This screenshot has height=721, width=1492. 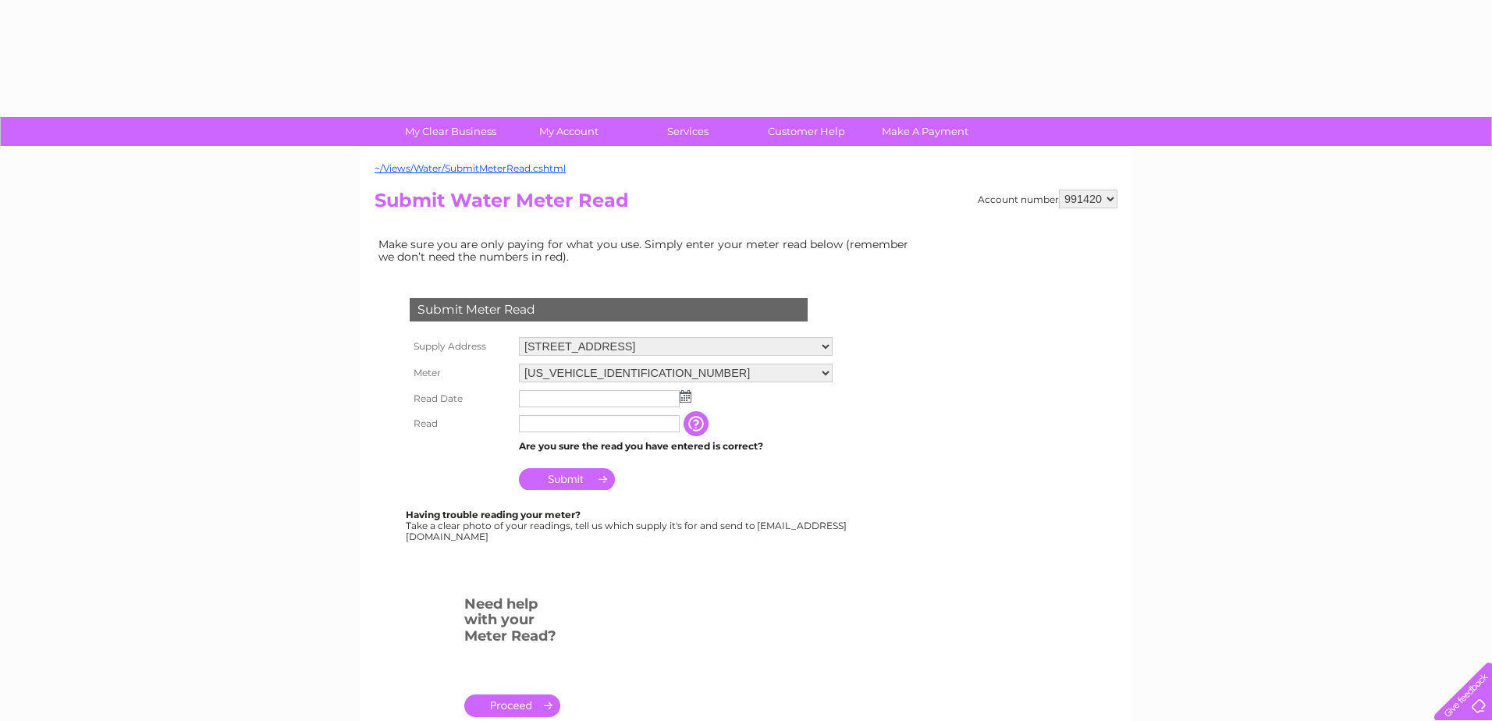 What do you see at coordinates (569, 131) in the screenshot?
I see `a: My Account` at bounding box center [569, 131].